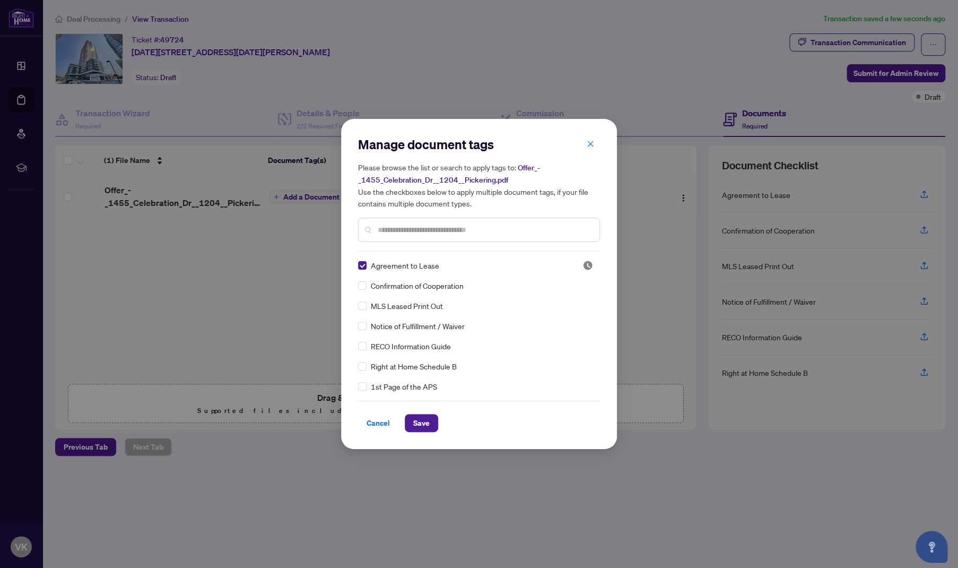 Image resolution: width=958 pixels, height=568 pixels. What do you see at coordinates (479, 185) in the screenshot?
I see `h5: Please browse the list or search to apply tags to: Use the checkboxes below to apply multiple doc...` at bounding box center [479, 185].